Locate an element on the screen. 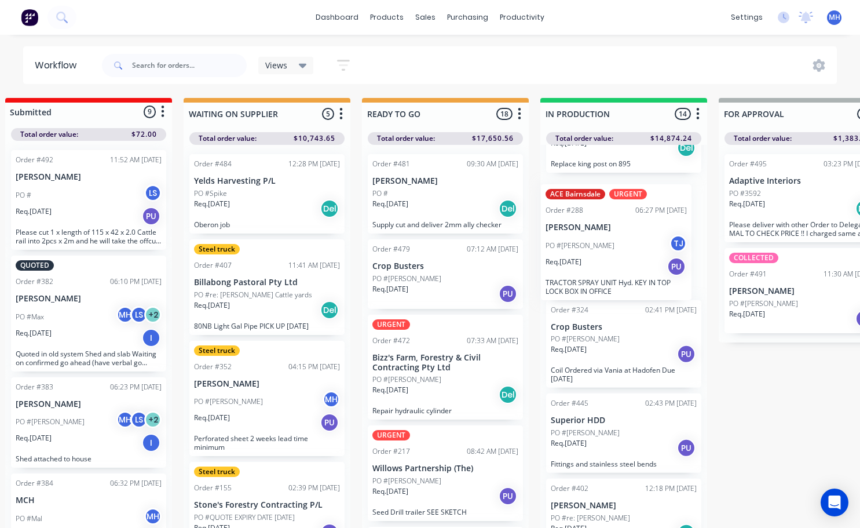 The image size is (860, 528). div: products is located at coordinates (387, 17).